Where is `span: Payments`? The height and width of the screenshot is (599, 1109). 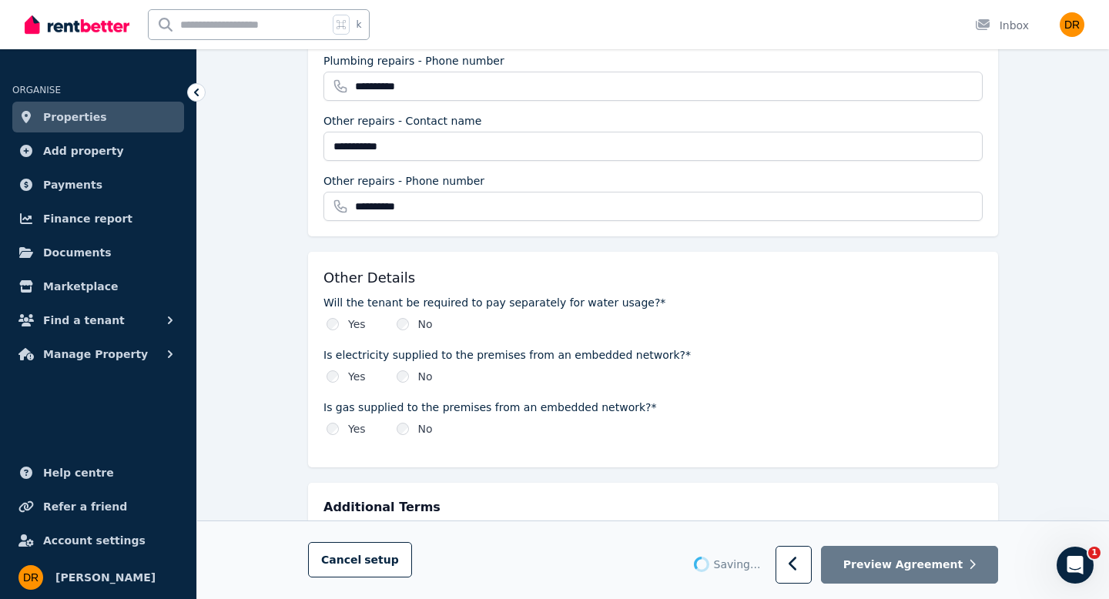
span: Payments is located at coordinates (72, 185).